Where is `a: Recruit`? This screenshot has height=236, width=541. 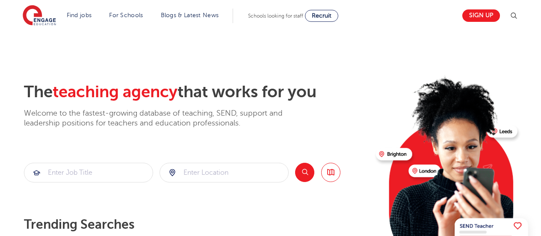 a: Recruit is located at coordinates (322, 16).